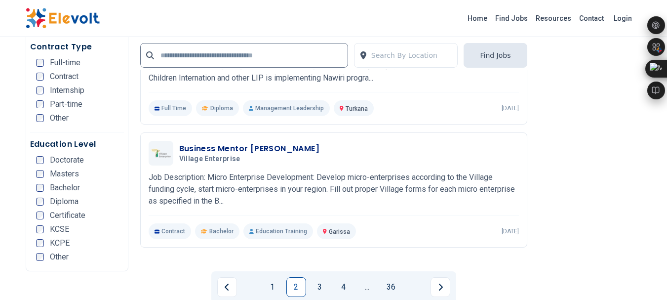 The height and width of the screenshot is (300, 667). What do you see at coordinates (40, 229) in the screenshot?
I see `input: KCSE` at bounding box center [40, 229].